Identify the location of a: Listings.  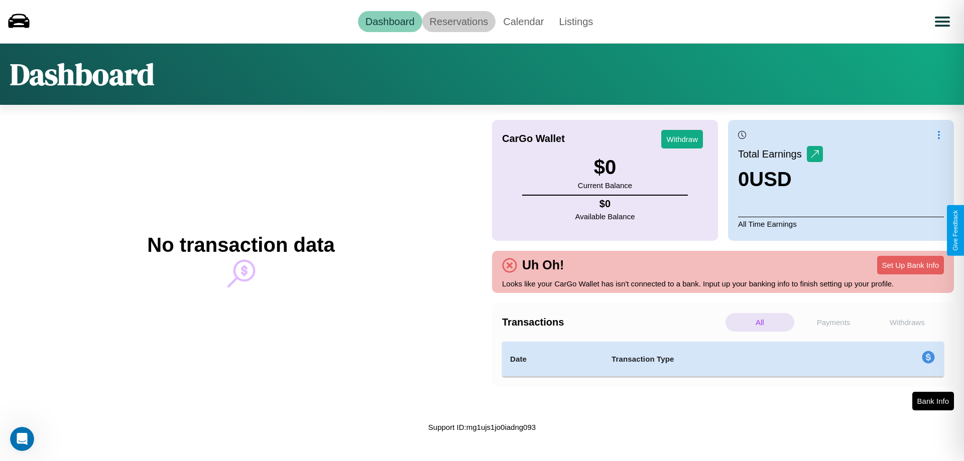
(576, 22).